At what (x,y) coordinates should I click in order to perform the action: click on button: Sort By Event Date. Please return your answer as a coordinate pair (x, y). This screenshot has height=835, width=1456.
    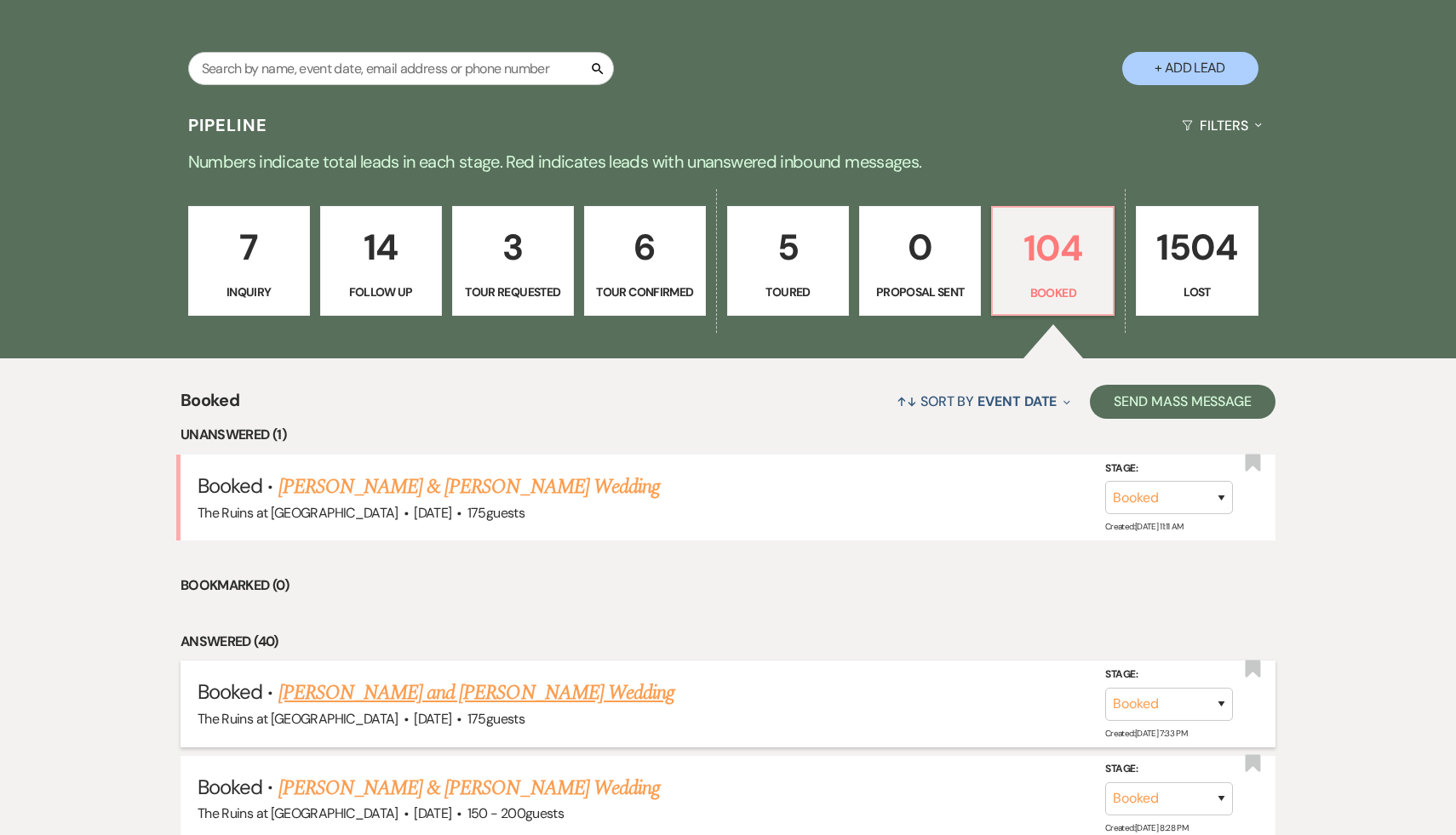
    Looking at the image, I should click on (983, 401).